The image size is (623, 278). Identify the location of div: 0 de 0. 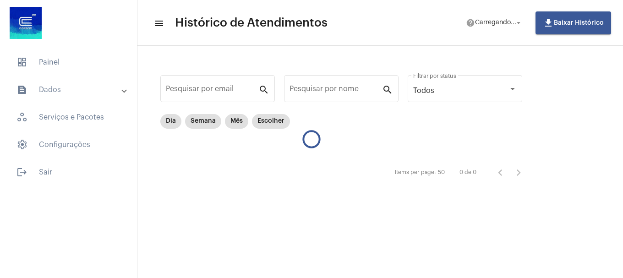
(468, 172).